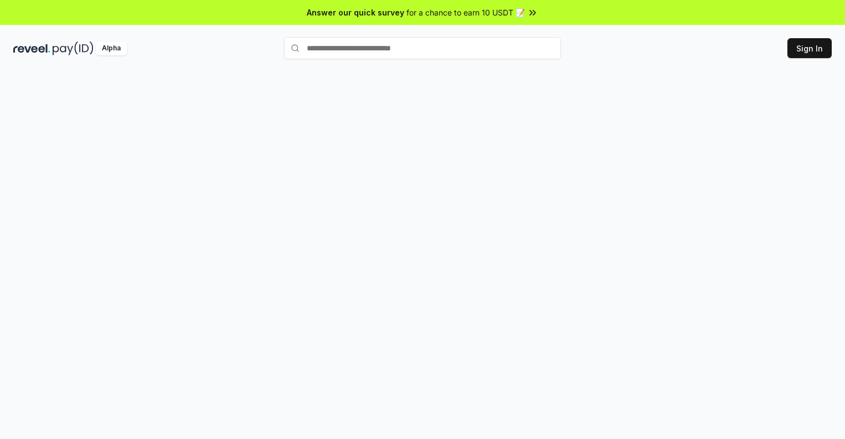 The image size is (845, 439). What do you see at coordinates (810, 48) in the screenshot?
I see `button: Sign In` at bounding box center [810, 48].